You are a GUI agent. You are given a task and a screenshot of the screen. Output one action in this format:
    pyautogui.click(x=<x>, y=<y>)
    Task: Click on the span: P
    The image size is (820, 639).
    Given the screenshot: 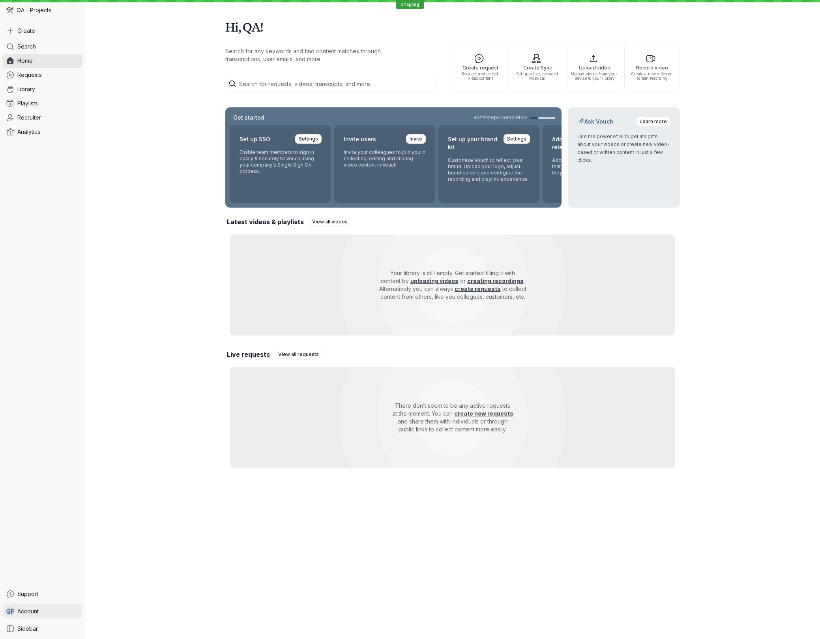 What is the action you would take?
    pyautogui.click(x=13, y=612)
    